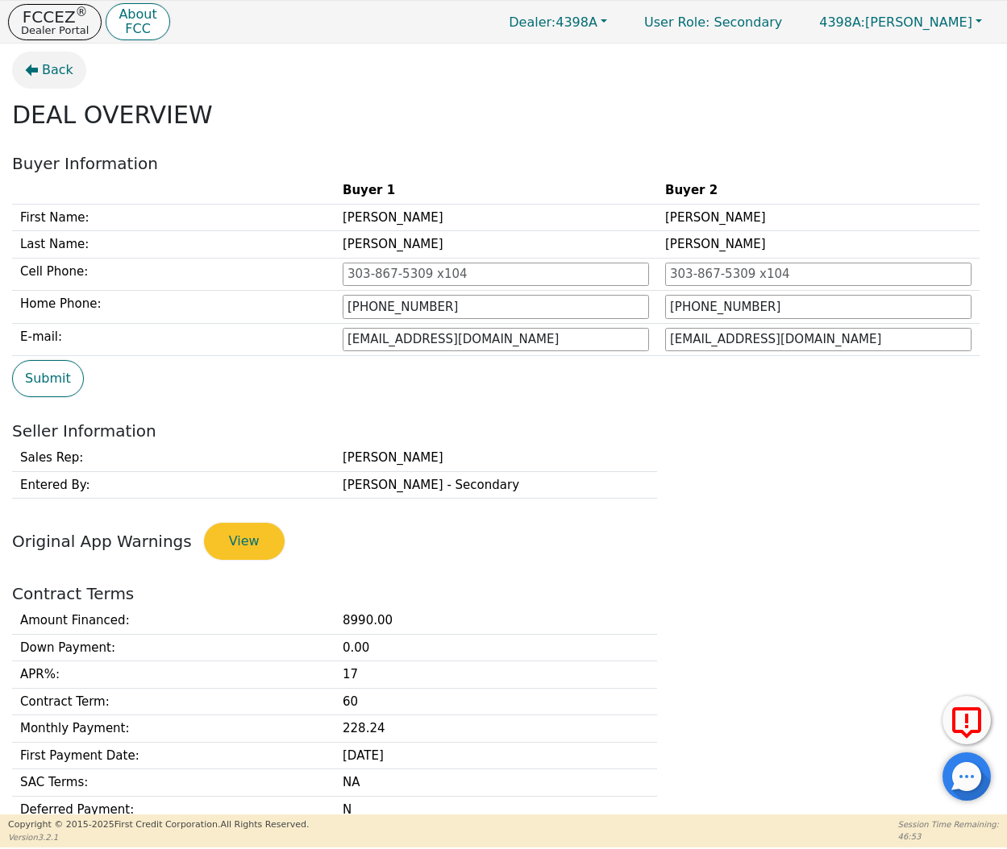 This screenshot has height=849, width=1007. Describe the element at coordinates (173, 648) in the screenshot. I see `td: Down Payment :` at that location.